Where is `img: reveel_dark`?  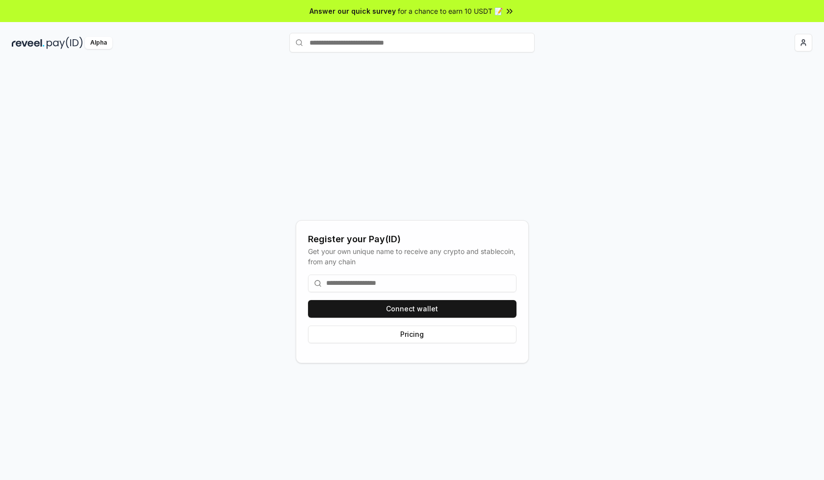 img: reveel_dark is located at coordinates (28, 43).